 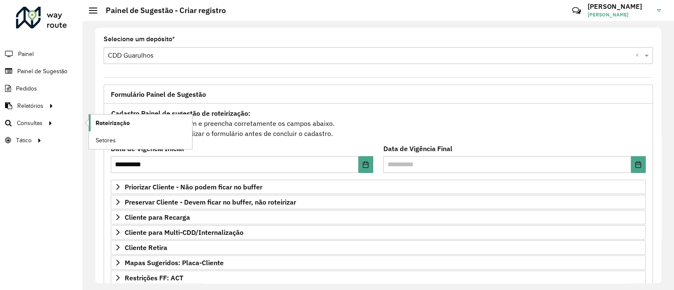 What do you see at coordinates (154, 278) in the screenshot?
I see `span: Restrições FF: ACT` at bounding box center [154, 278].